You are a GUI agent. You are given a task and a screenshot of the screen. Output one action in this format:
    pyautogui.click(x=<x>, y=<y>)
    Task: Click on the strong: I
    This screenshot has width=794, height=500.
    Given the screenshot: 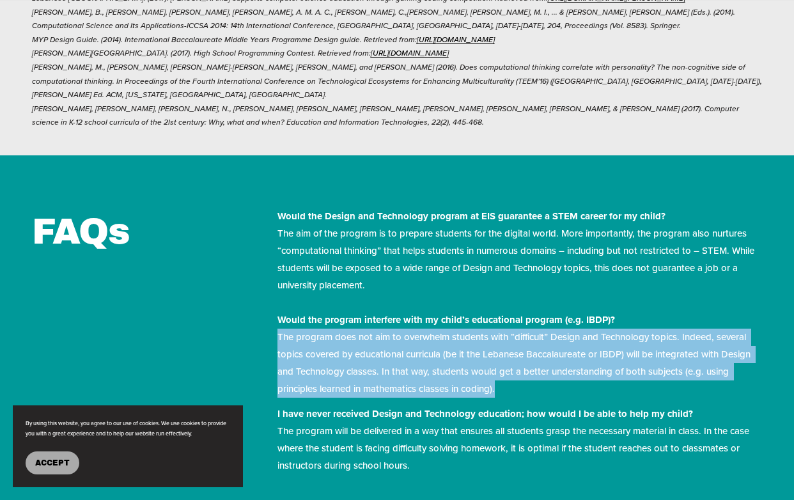 What is the action you would take?
    pyautogui.click(x=279, y=414)
    